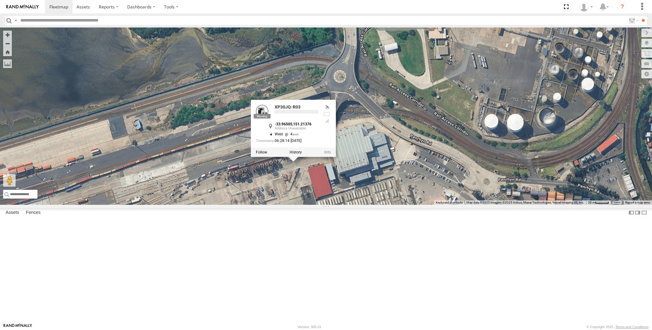  Describe the element at coordinates (16, 20) in the screenshot. I see `label: Search Query` at that location.